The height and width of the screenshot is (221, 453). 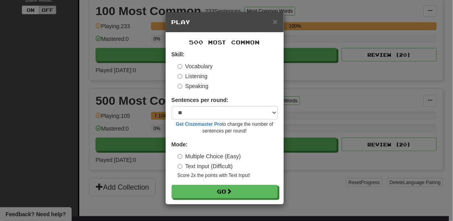 I want to click on small: to change the number of sentences per round!, so click(x=225, y=128).